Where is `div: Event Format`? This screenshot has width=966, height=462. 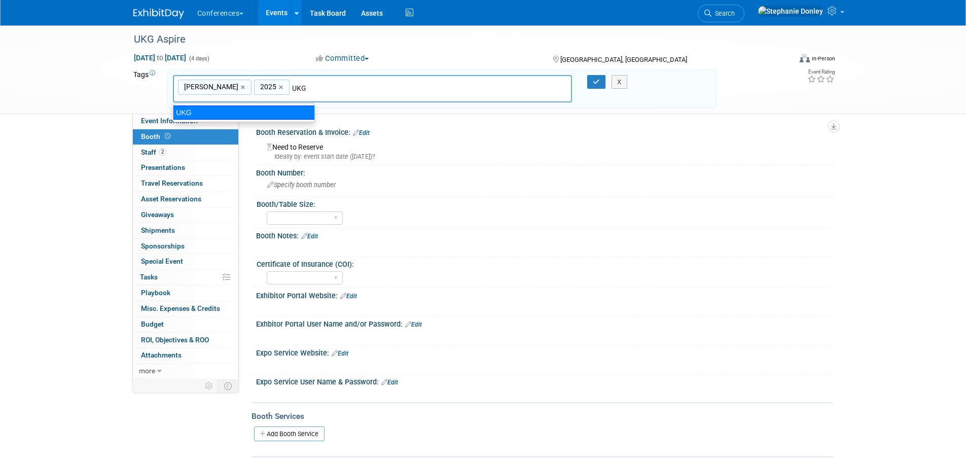 div: Event Format is located at coordinates (783, 60).